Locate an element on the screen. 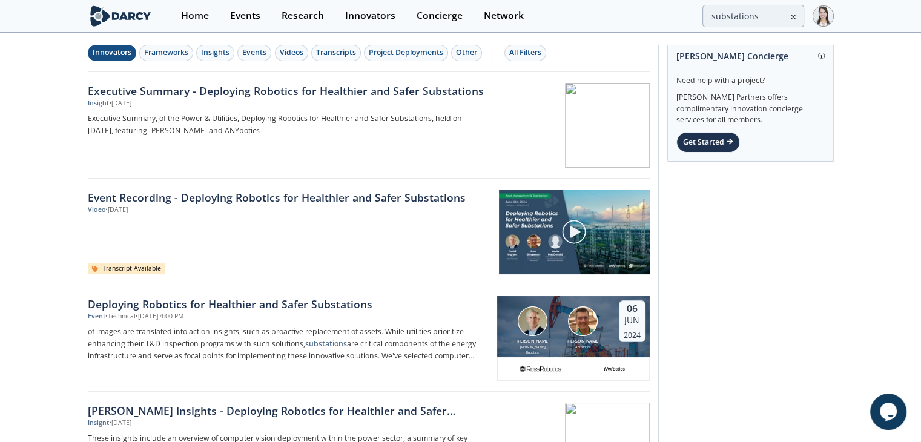  button: Events is located at coordinates (254, 53).